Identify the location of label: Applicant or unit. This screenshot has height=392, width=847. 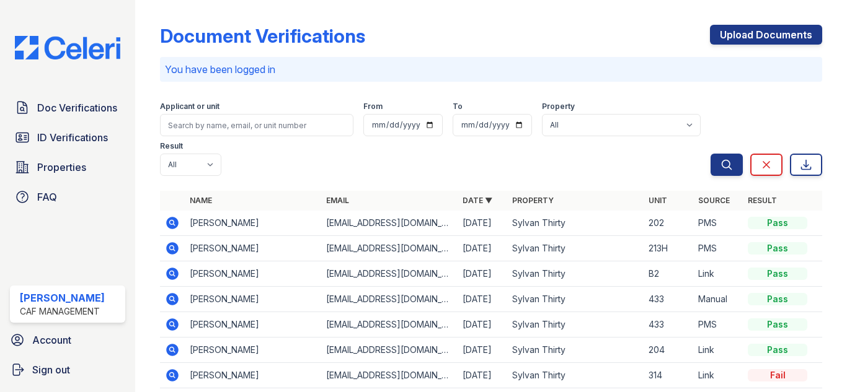
(190, 107).